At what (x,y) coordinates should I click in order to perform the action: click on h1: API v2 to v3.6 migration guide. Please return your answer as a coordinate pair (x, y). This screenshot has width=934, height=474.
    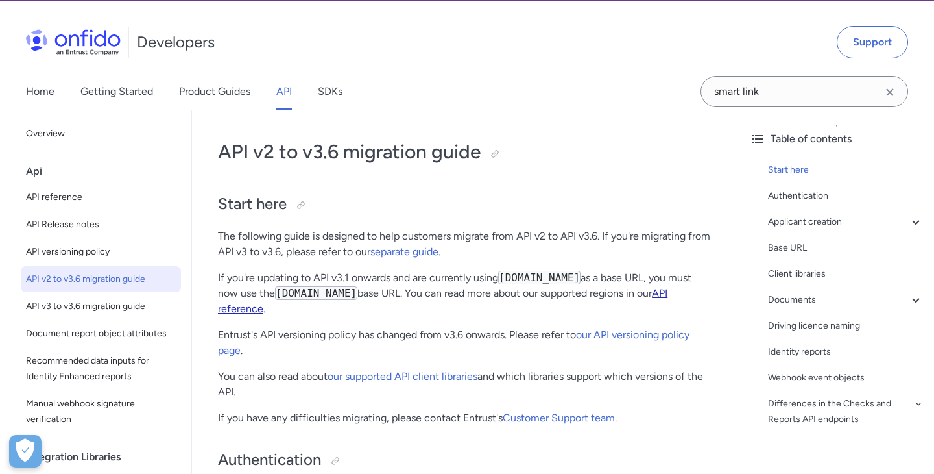
    Looking at the image, I should click on (466, 152).